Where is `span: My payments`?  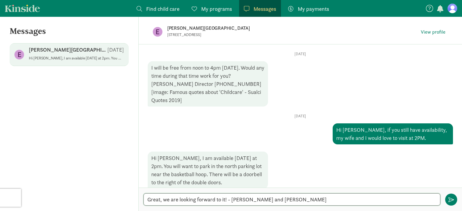
span: My payments is located at coordinates (313, 9).